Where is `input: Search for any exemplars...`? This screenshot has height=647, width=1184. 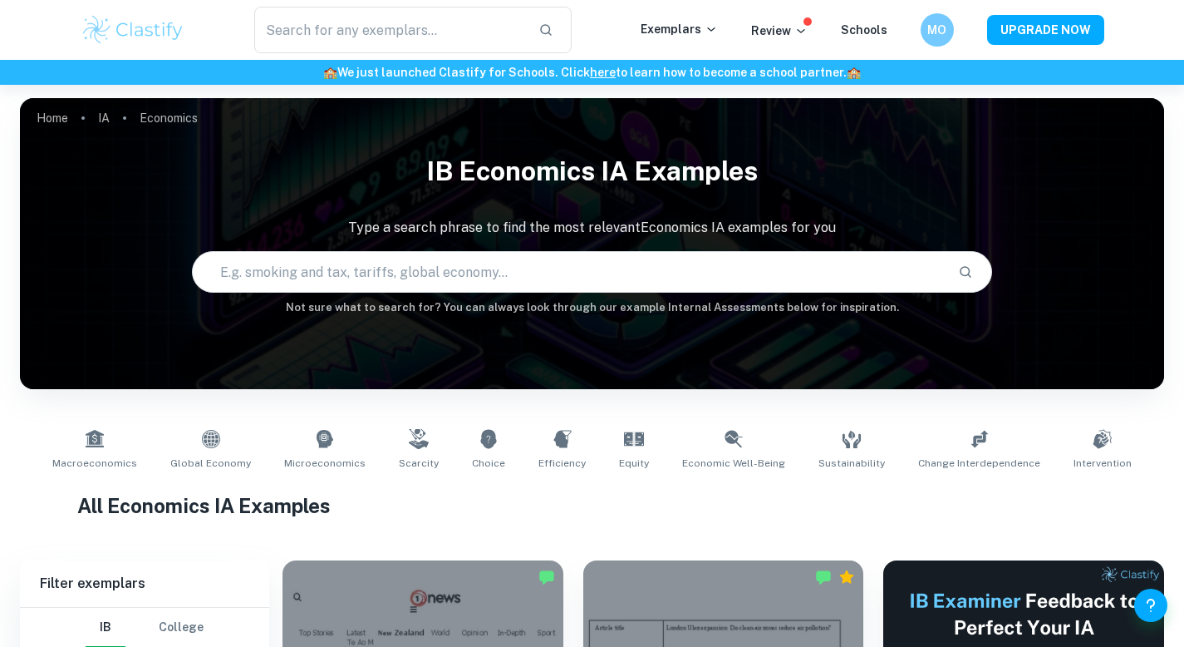
input: Search for any exemplars... is located at coordinates (390, 30).